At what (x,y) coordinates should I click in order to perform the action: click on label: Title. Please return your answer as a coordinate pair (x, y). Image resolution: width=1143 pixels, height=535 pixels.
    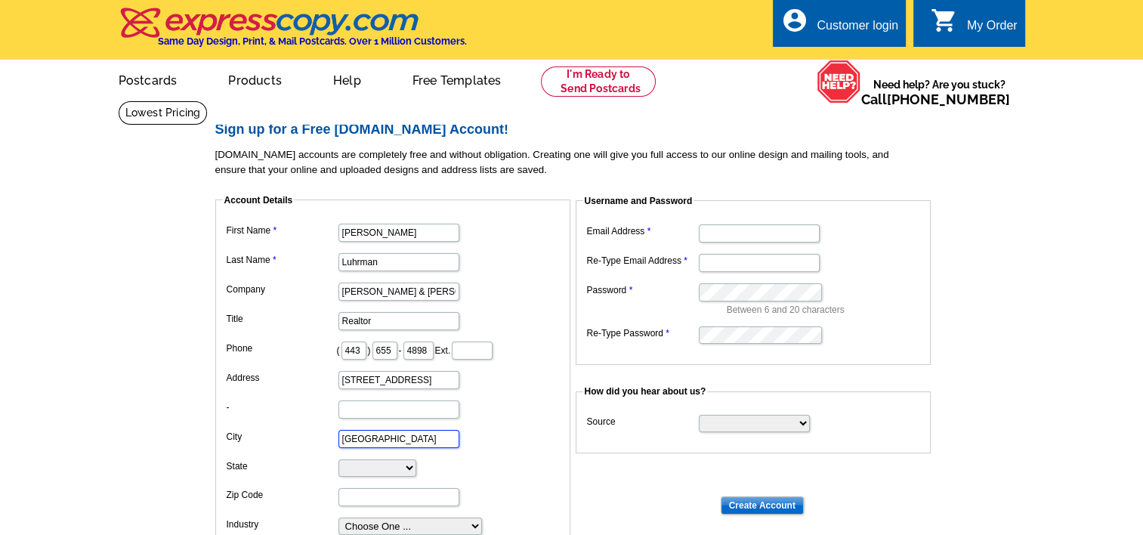
    Looking at the image, I should click on (282, 319).